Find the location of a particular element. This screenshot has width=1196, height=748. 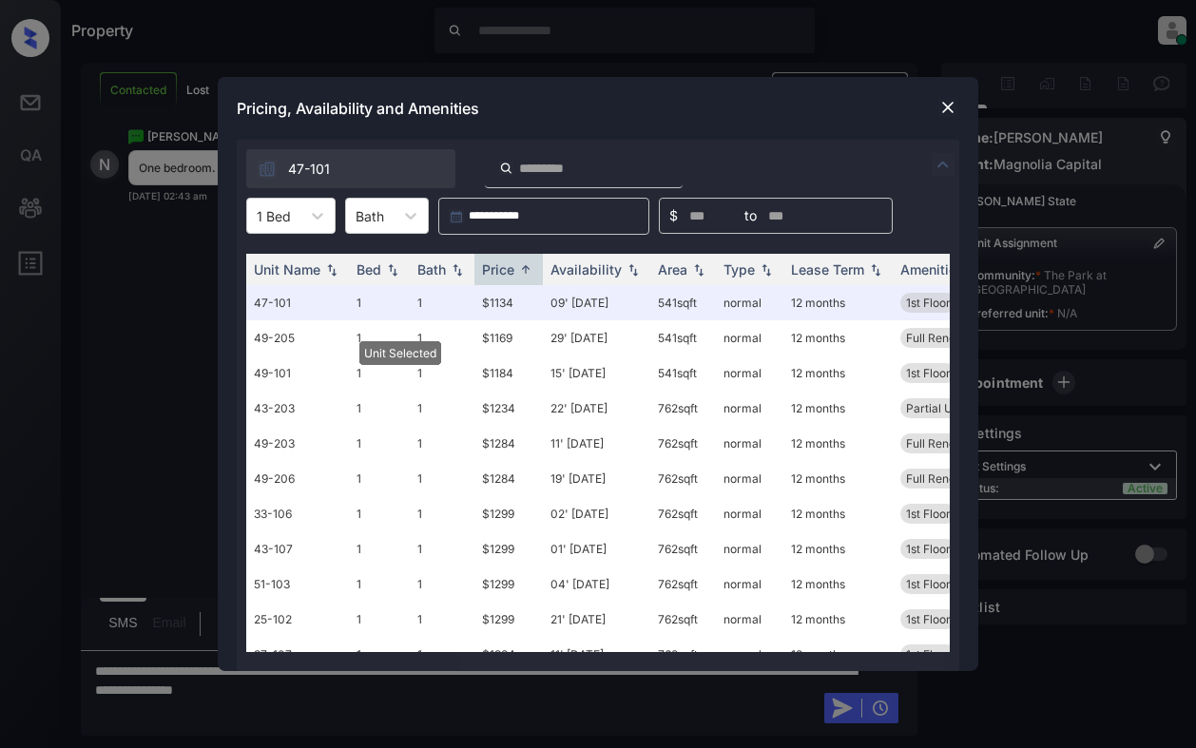

div: Unit Name is located at coordinates (287, 269).